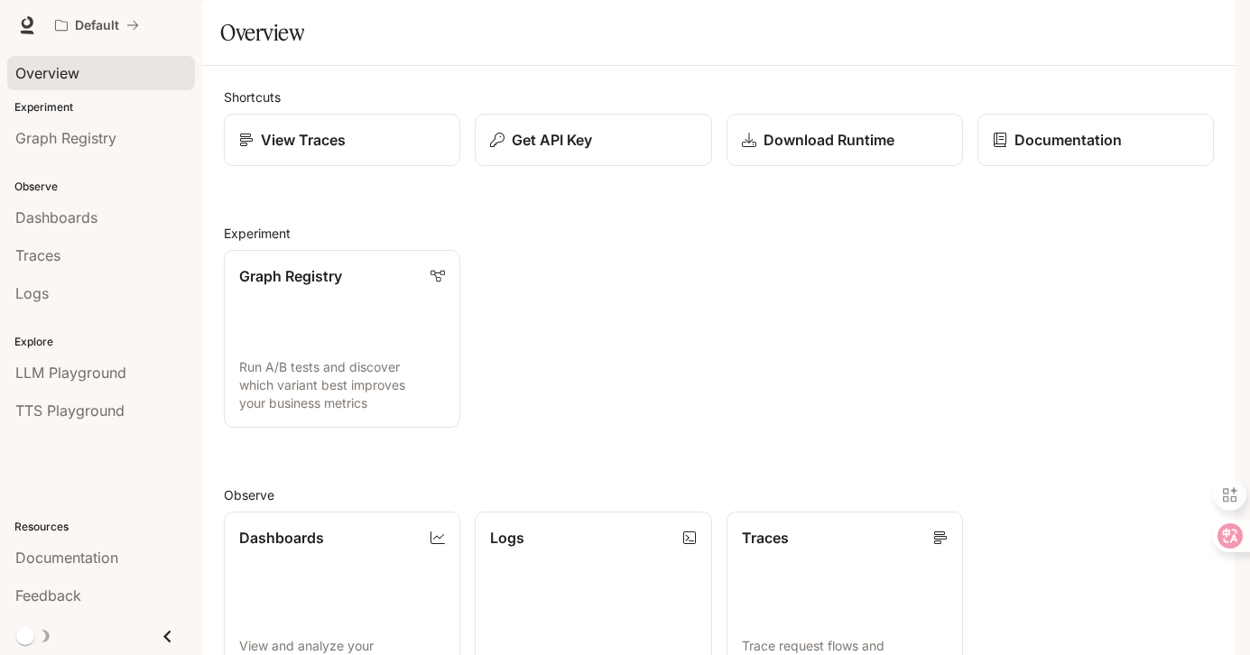 The height and width of the screenshot is (655, 1250). I want to click on p: Dashboards, so click(281, 538).